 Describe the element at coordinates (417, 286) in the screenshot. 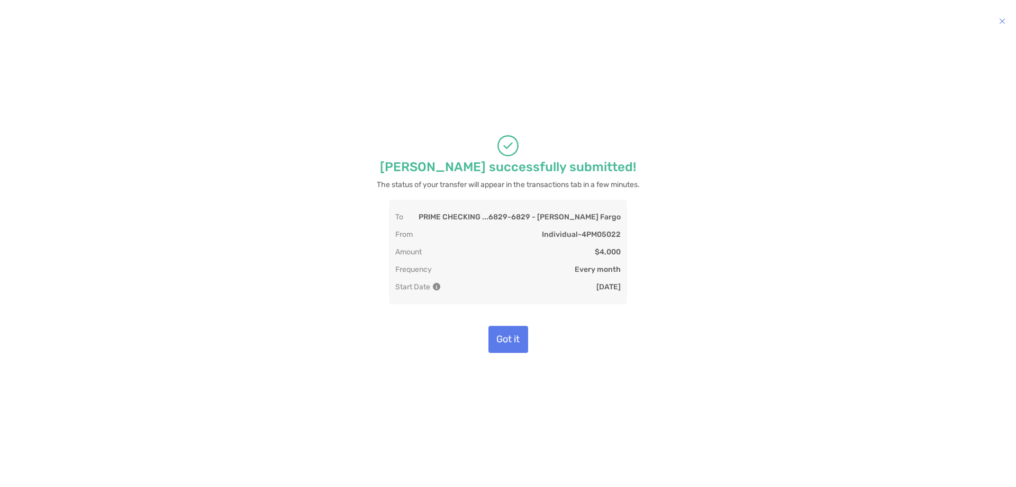

I see `p: Start Date` at that location.